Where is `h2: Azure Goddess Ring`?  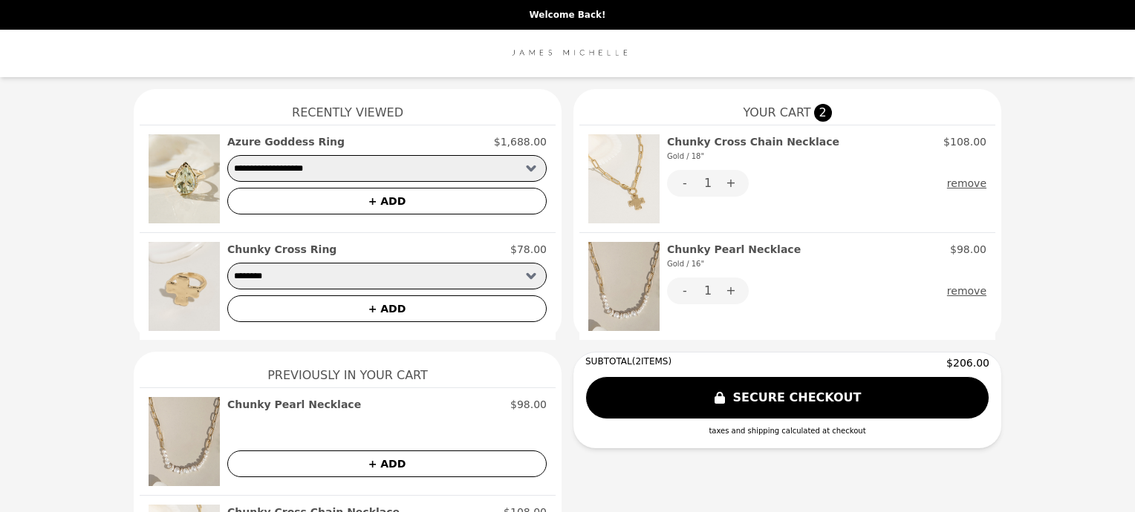 h2: Azure Goddess Ring is located at coordinates (286, 142).